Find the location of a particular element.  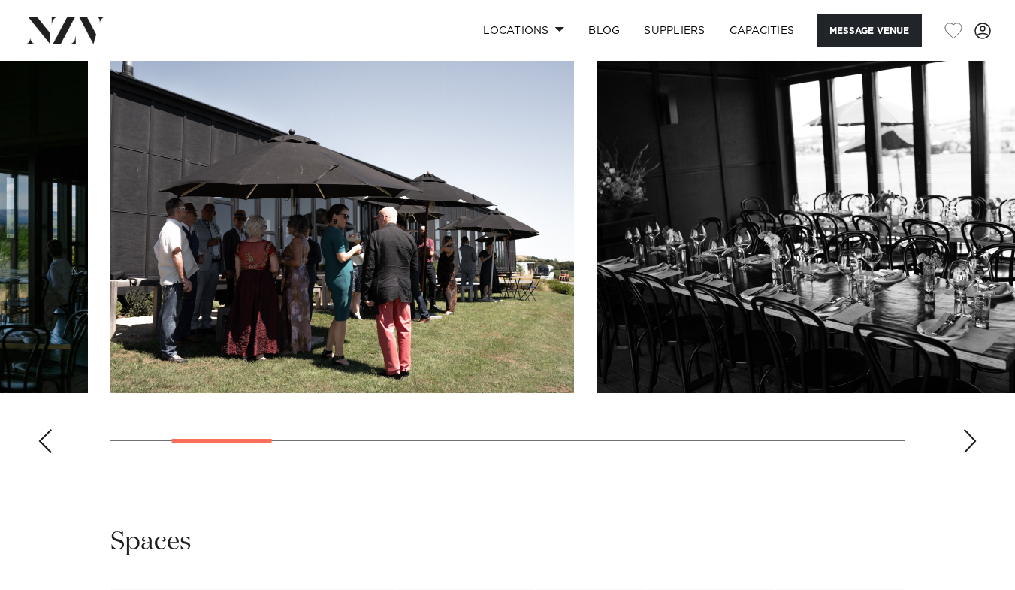

a: Capacities is located at coordinates (762, 30).